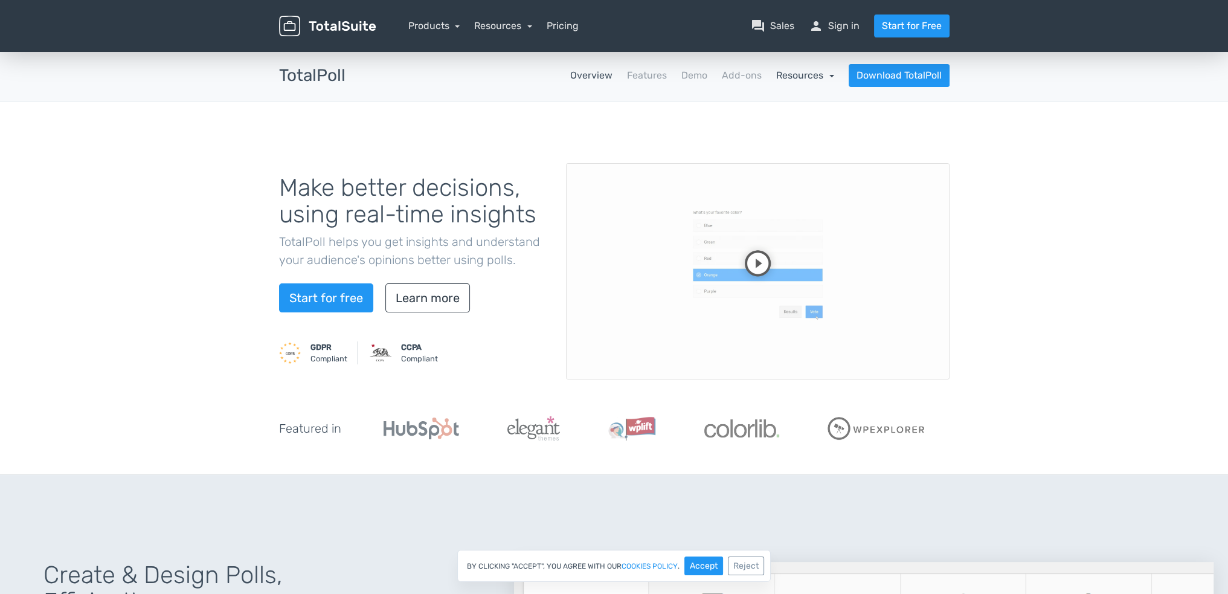 This screenshot has width=1228, height=594. Describe the element at coordinates (742, 76) in the screenshot. I see `a: Add-ons` at that location.